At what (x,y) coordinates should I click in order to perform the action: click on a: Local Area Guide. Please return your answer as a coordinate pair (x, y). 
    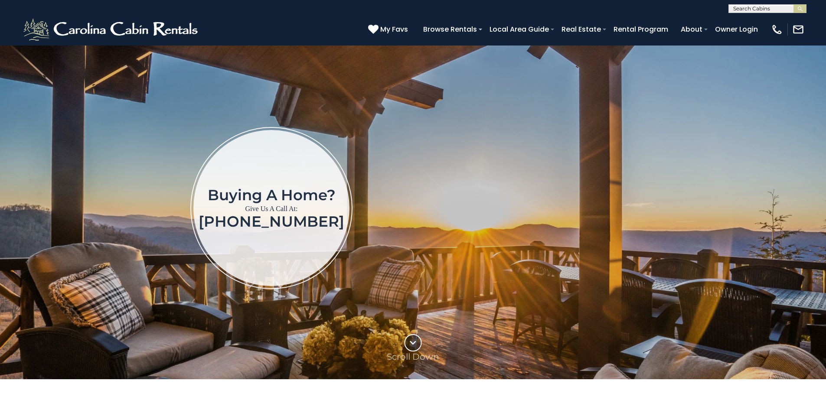
    Looking at the image, I should click on (519, 29).